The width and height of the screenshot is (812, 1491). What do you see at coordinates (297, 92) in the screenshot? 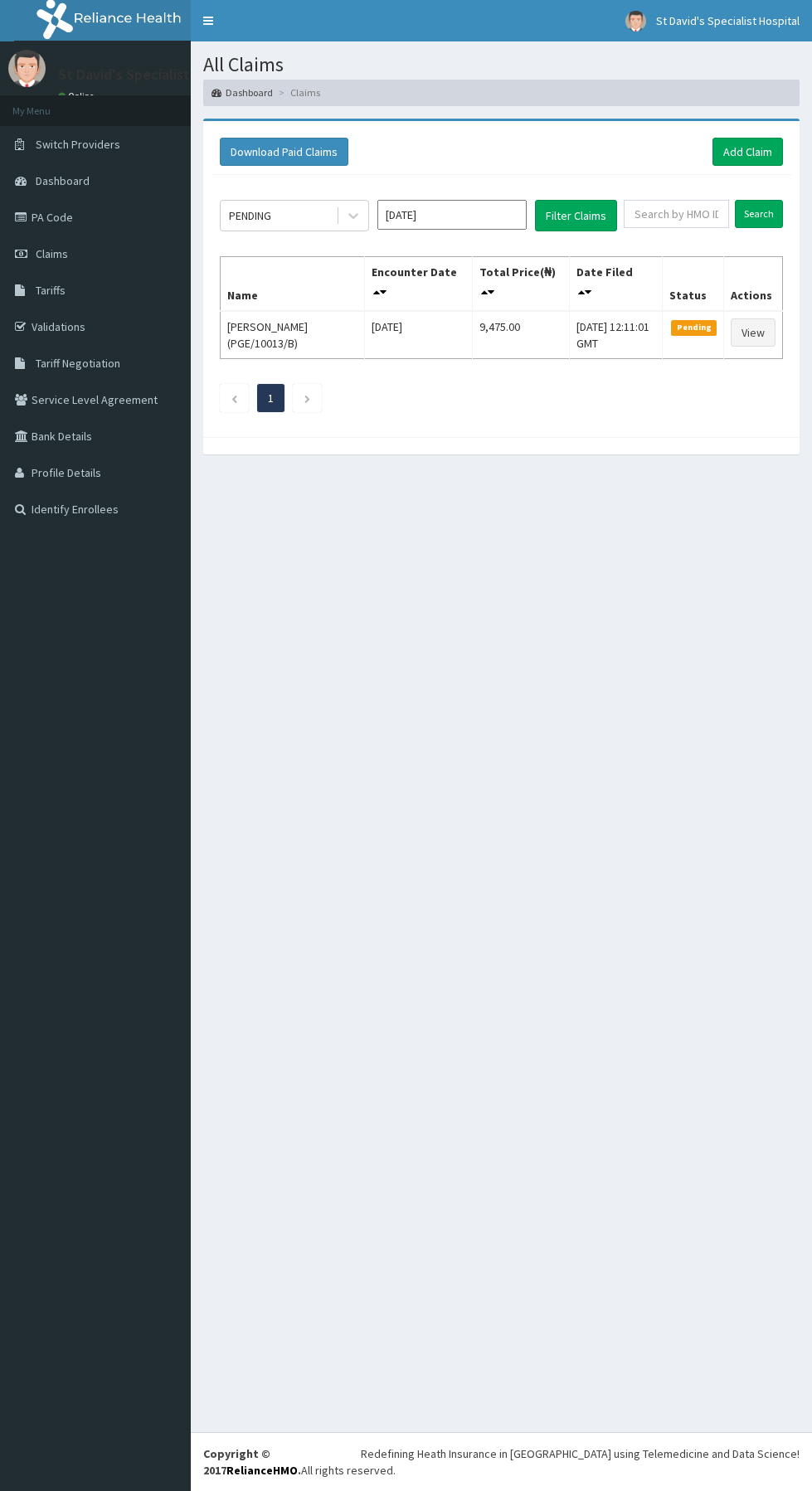
I see `li: Claims` at bounding box center [297, 92].